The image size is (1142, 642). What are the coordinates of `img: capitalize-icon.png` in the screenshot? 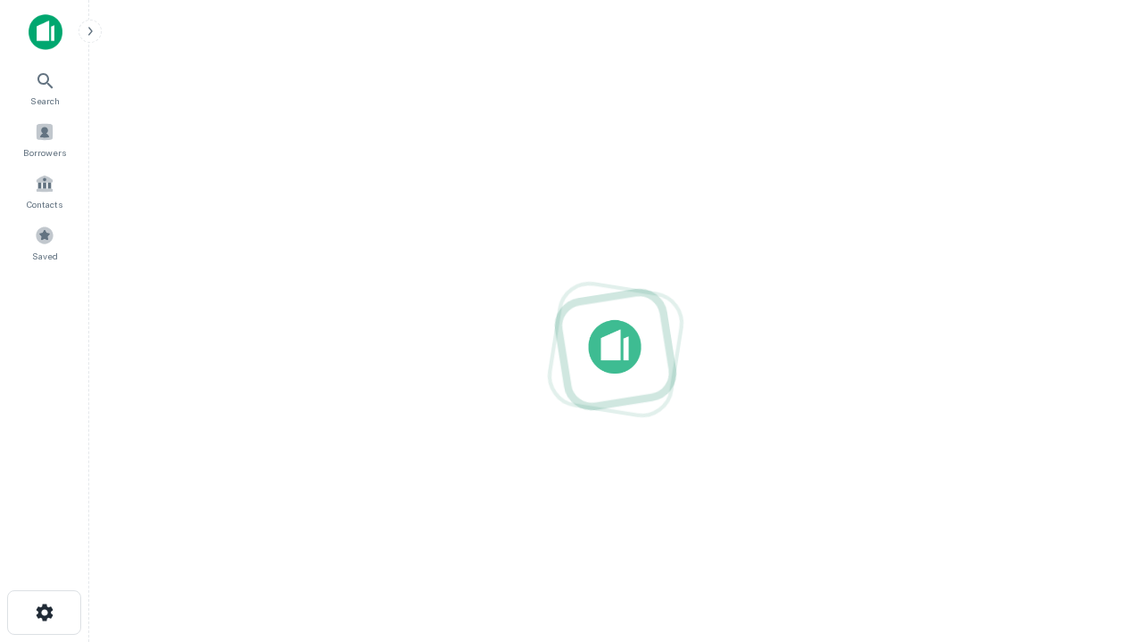 It's located at (45, 32).